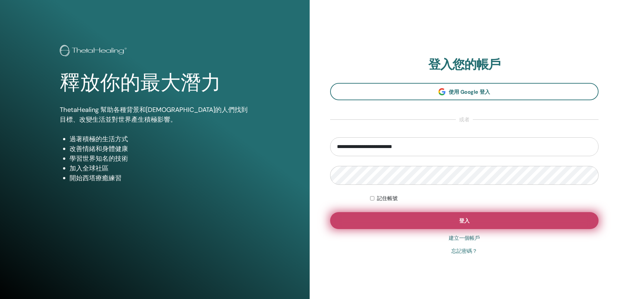  Describe the element at coordinates (465, 251) in the screenshot. I see `font: 忘記密碼？` at that location.